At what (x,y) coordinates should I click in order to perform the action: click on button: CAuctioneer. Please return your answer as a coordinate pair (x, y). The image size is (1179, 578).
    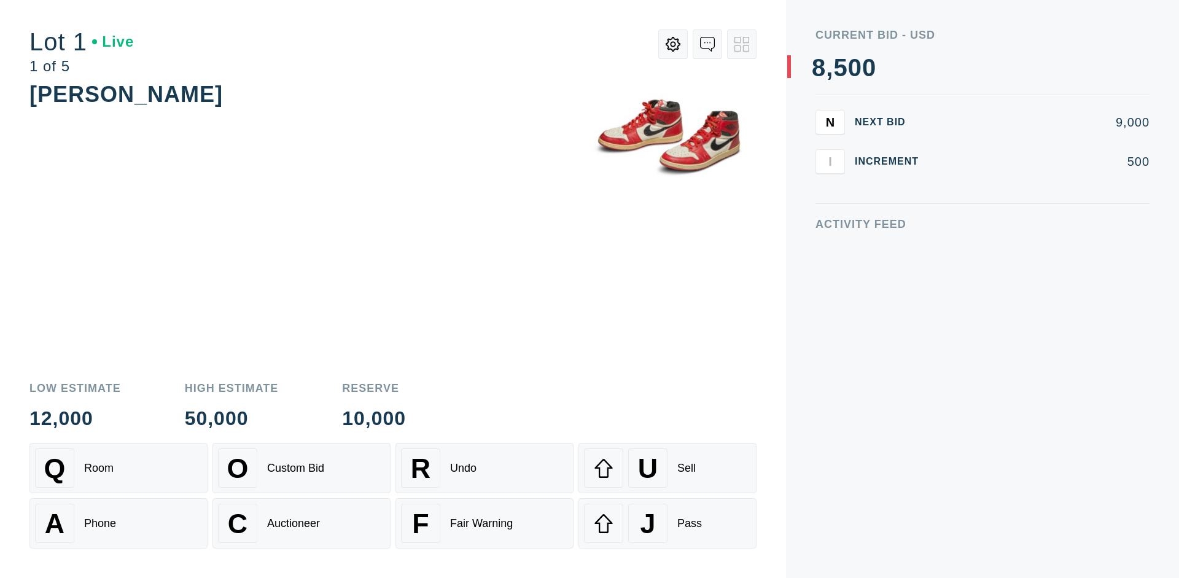
    Looking at the image, I should click on (301, 523).